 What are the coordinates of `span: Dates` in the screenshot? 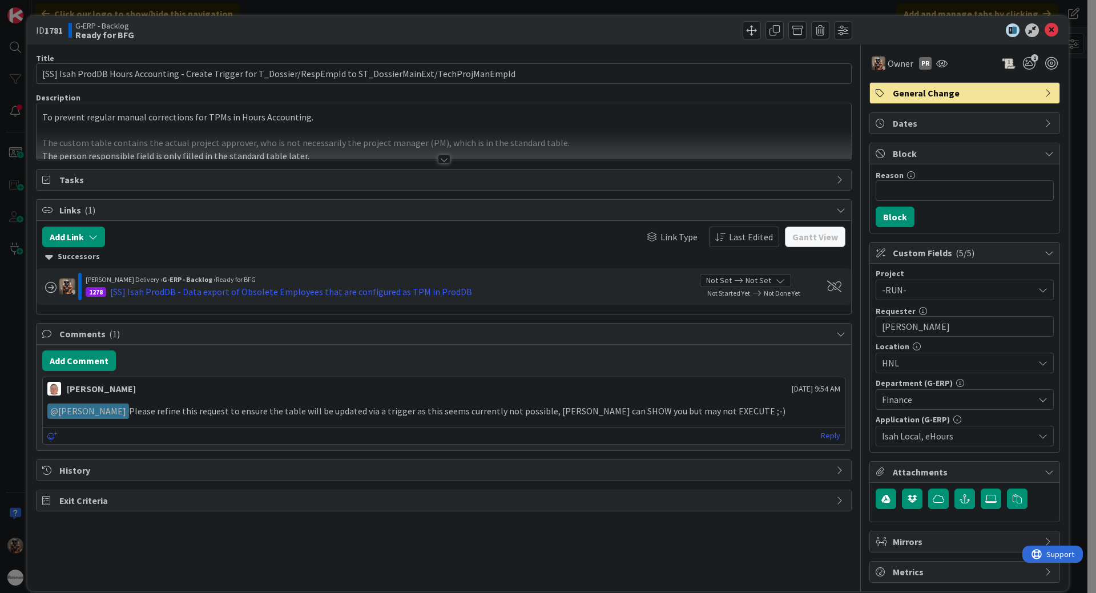 It's located at (966, 123).